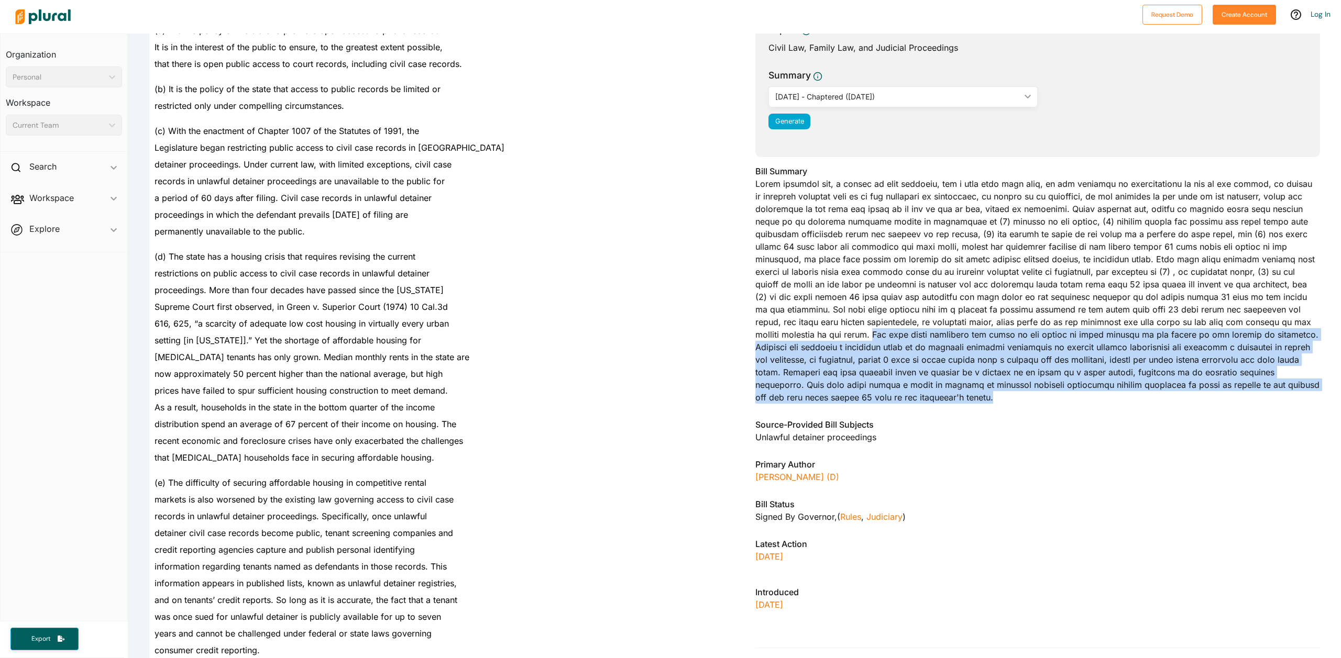  I want to click on span: detainer proceedings. Under current law, with limited exceptions, civil case, so click(303, 164).